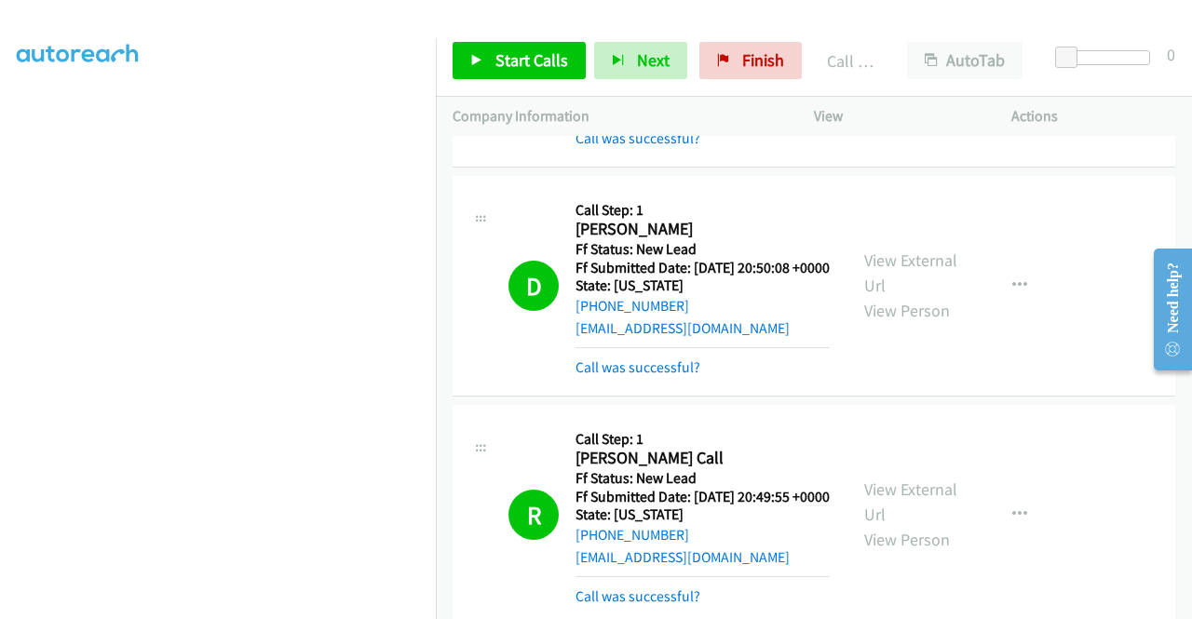 This screenshot has height=619, width=1192. Describe the element at coordinates (850, 61) in the screenshot. I see `p: Call Completed` at that location.